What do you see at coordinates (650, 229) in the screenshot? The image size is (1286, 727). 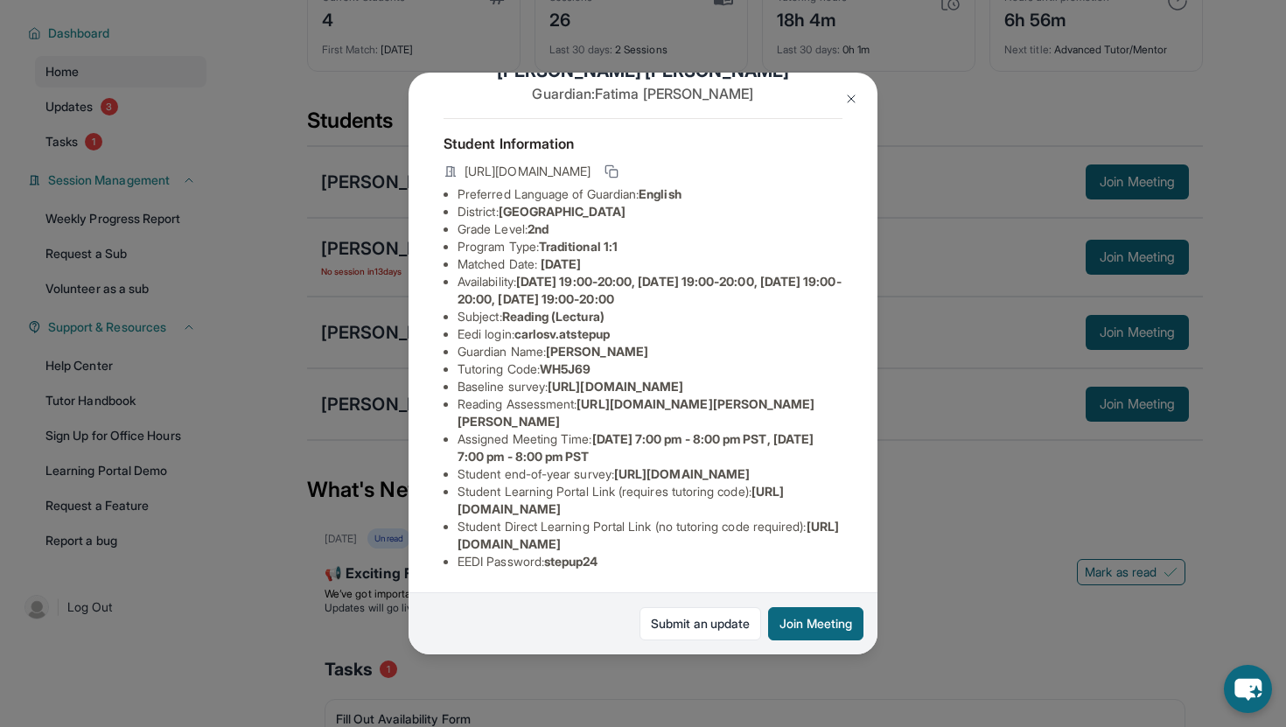 I see `li: Grade Level:` at bounding box center [650, 229].